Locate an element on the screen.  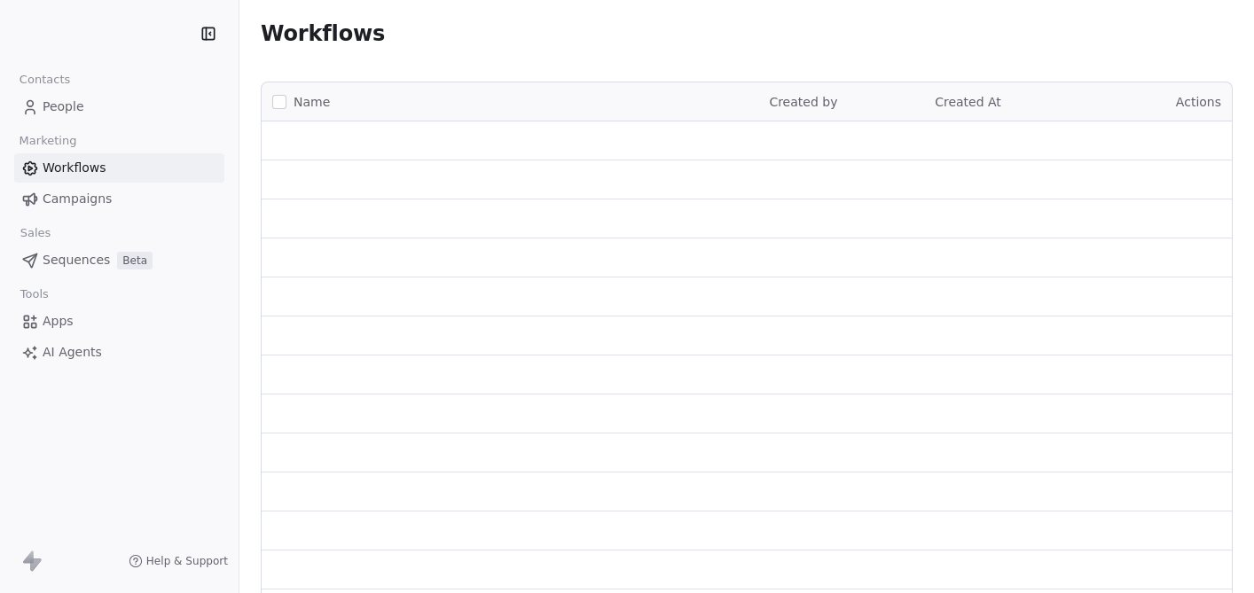
a: Apps is located at coordinates (119, 321).